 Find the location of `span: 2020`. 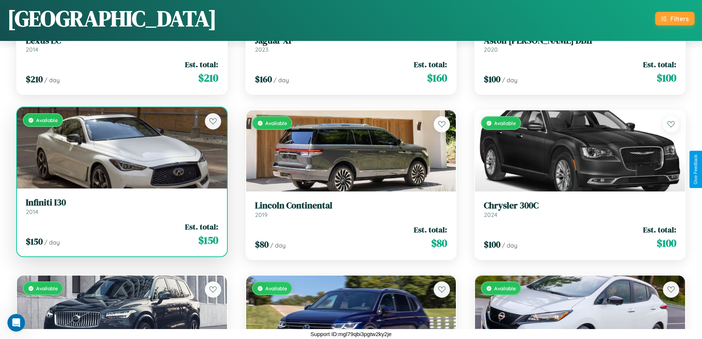

span: 2020 is located at coordinates (491, 49).